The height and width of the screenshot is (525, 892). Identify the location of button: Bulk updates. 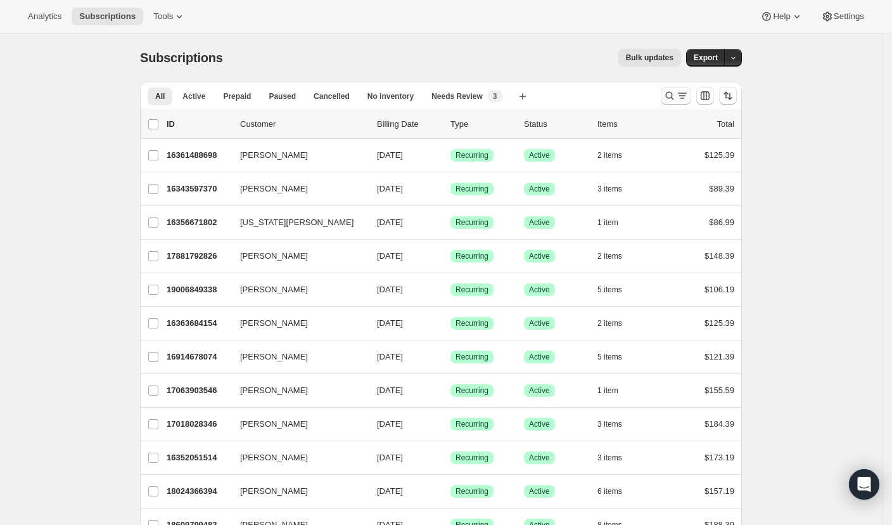
(650, 58).